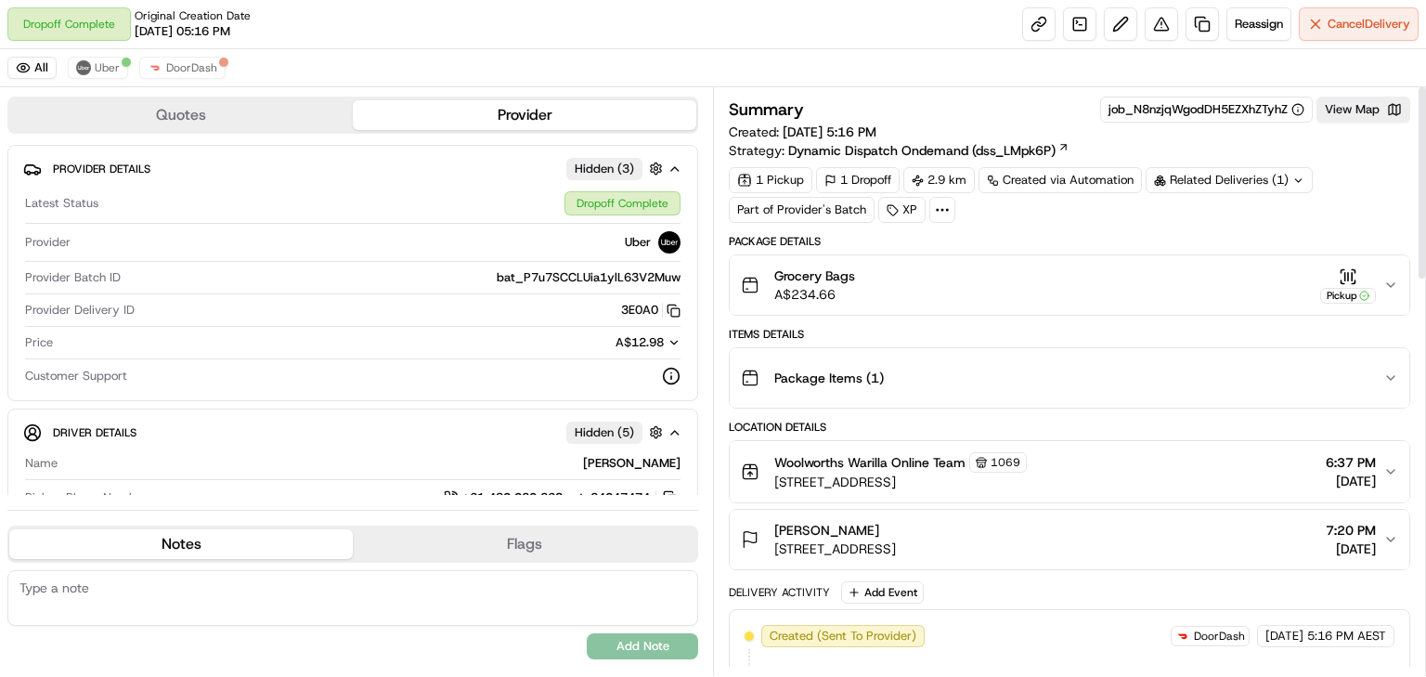 This screenshot has height=677, width=1426. What do you see at coordinates (353, 432) in the screenshot?
I see `button: Driver DetailsHidden (5)` at bounding box center [353, 432].